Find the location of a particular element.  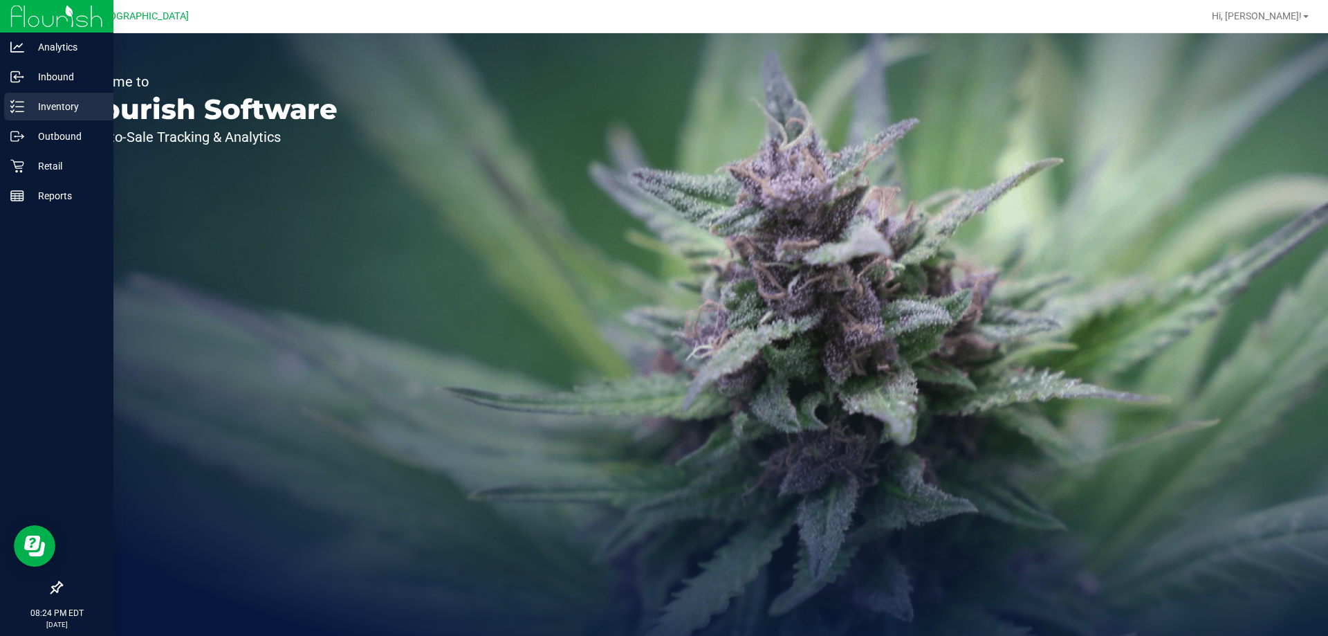

inline-svg: Outbound is located at coordinates (17, 136).